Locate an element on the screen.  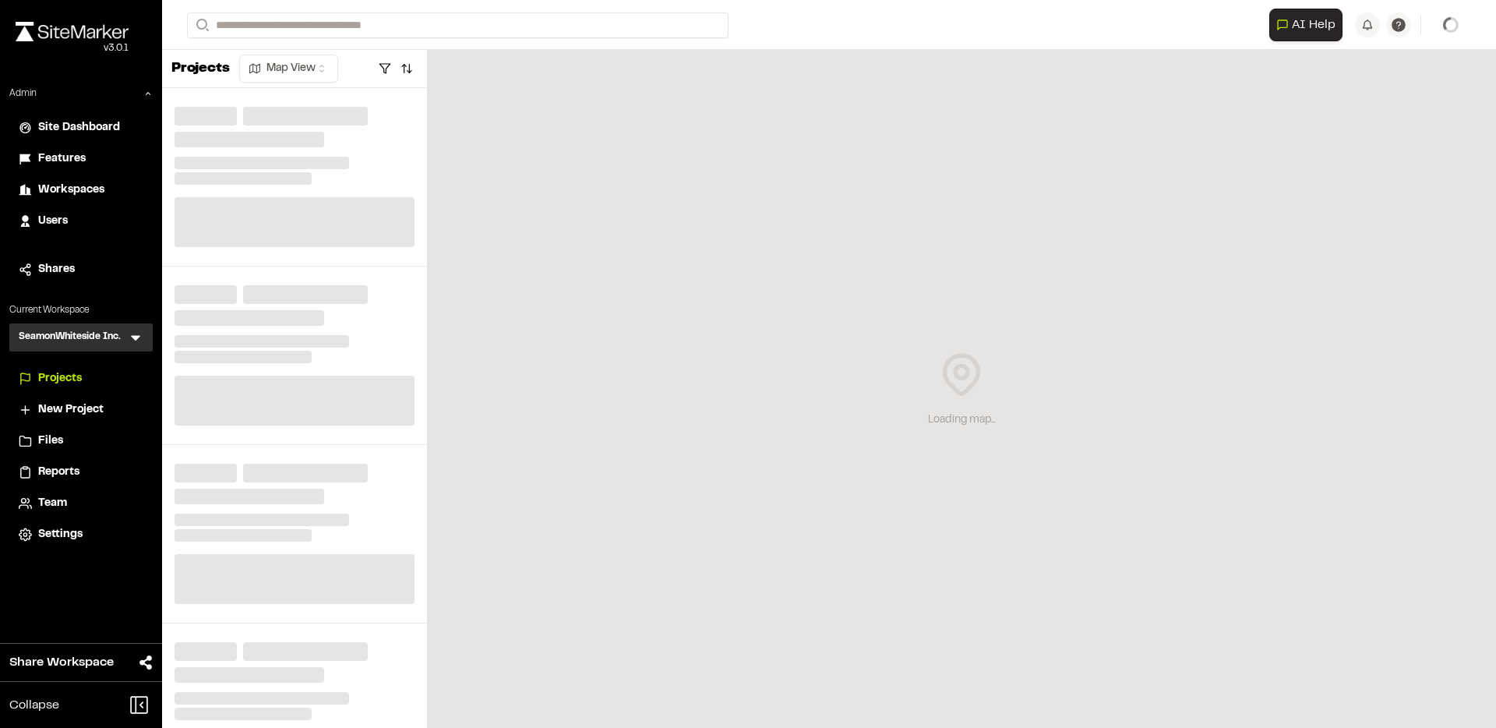
a: Workspaces is located at coordinates (81, 190).